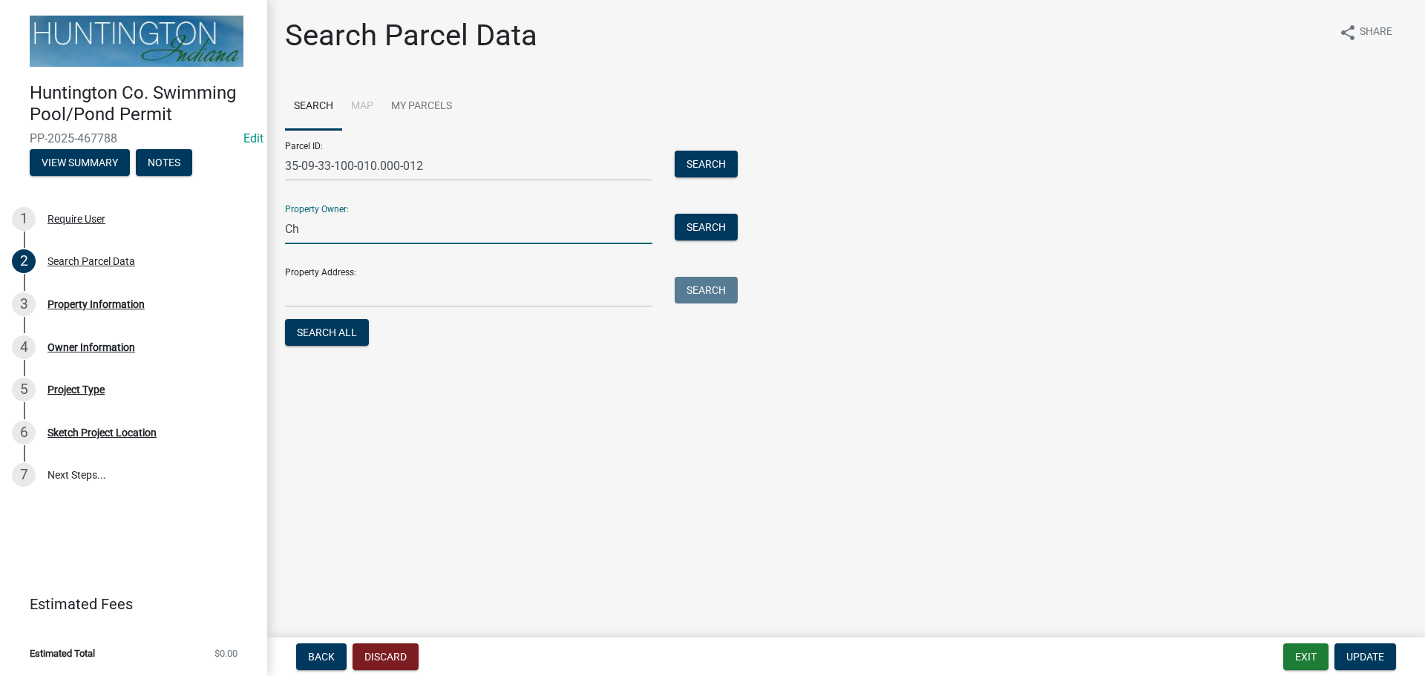 The width and height of the screenshot is (1425, 676). What do you see at coordinates (24, 261) in the screenshot?
I see `div: 2` at bounding box center [24, 261].